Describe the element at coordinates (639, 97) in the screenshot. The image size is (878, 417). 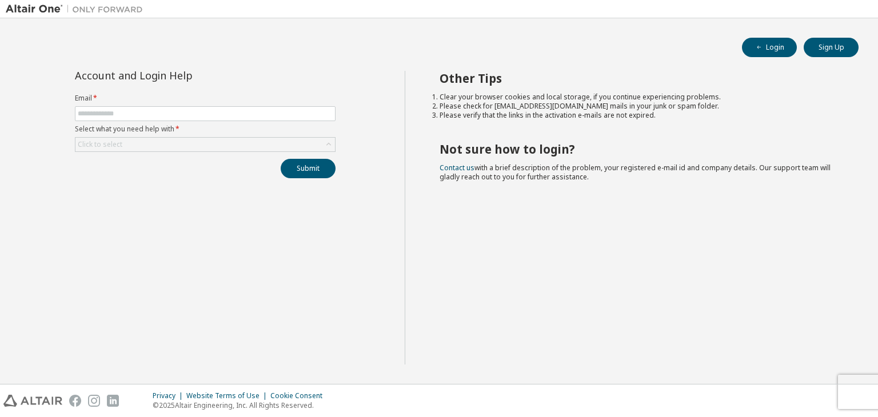
I see `li: Clear your browser cookies and local storage, if you continue experiencing problems.` at that location.